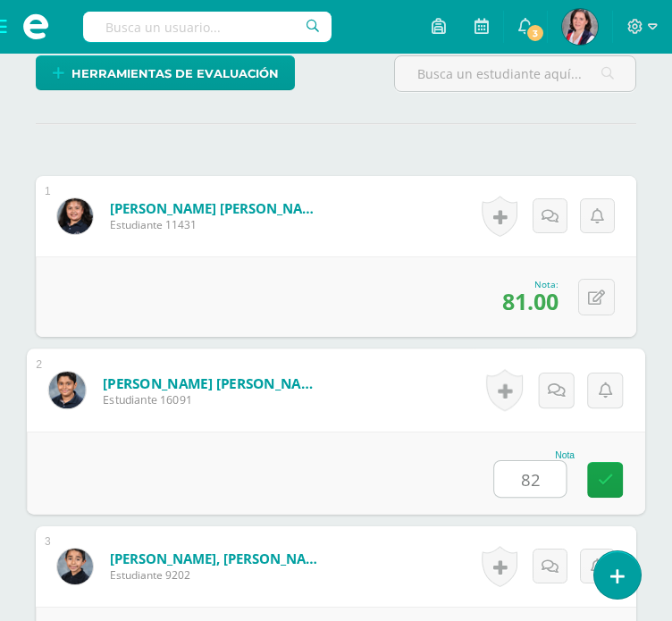 Image resolution: width=672 pixels, height=621 pixels. What do you see at coordinates (165, 72) in the screenshot?
I see `a: Herramientas de evaluación` at bounding box center [165, 72].